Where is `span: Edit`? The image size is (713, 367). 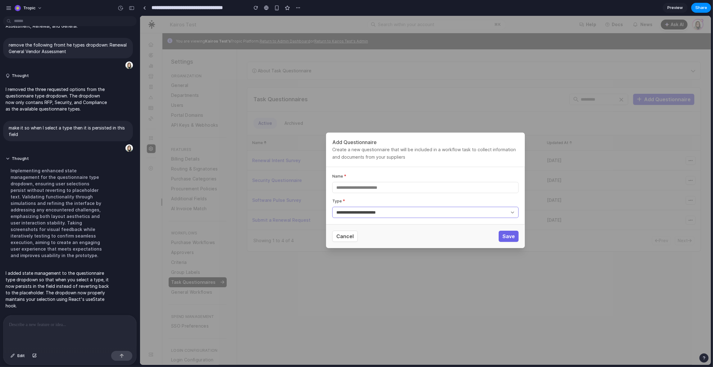 span: Edit is located at coordinates (21, 356).